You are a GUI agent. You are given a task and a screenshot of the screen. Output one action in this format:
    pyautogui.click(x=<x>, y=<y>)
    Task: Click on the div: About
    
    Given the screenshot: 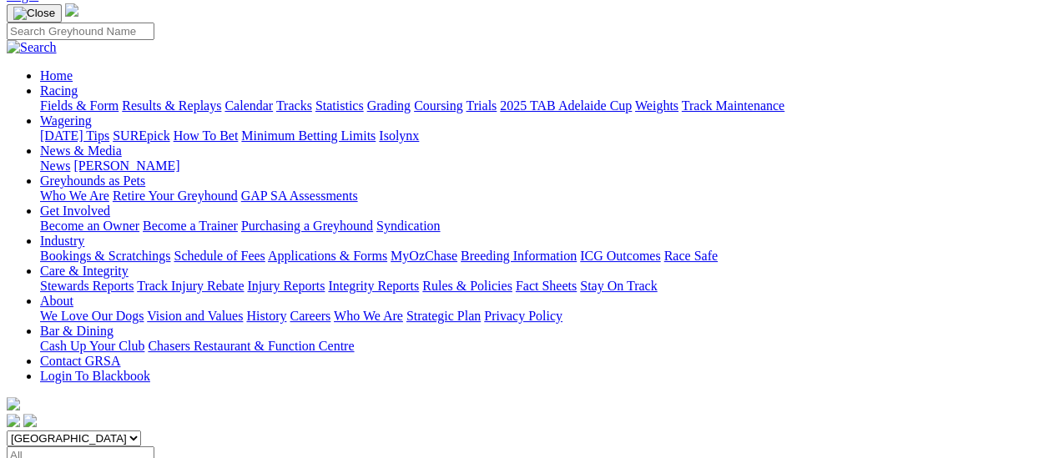 What is the action you would take?
    pyautogui.click(x=541, y=316)
    